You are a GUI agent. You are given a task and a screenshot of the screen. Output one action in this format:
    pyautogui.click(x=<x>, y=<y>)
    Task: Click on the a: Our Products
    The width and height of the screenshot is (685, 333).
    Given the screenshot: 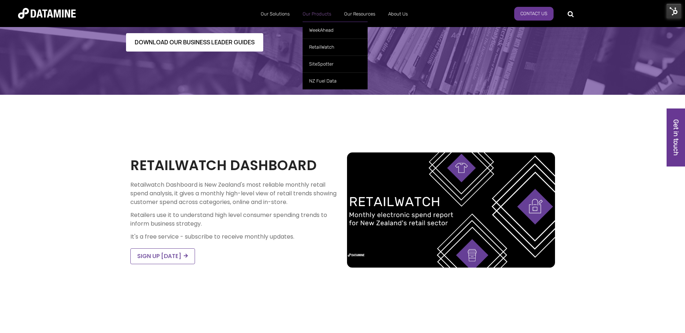 What is the action you would take?
    pyautogui.click(x=316, y=14)
    